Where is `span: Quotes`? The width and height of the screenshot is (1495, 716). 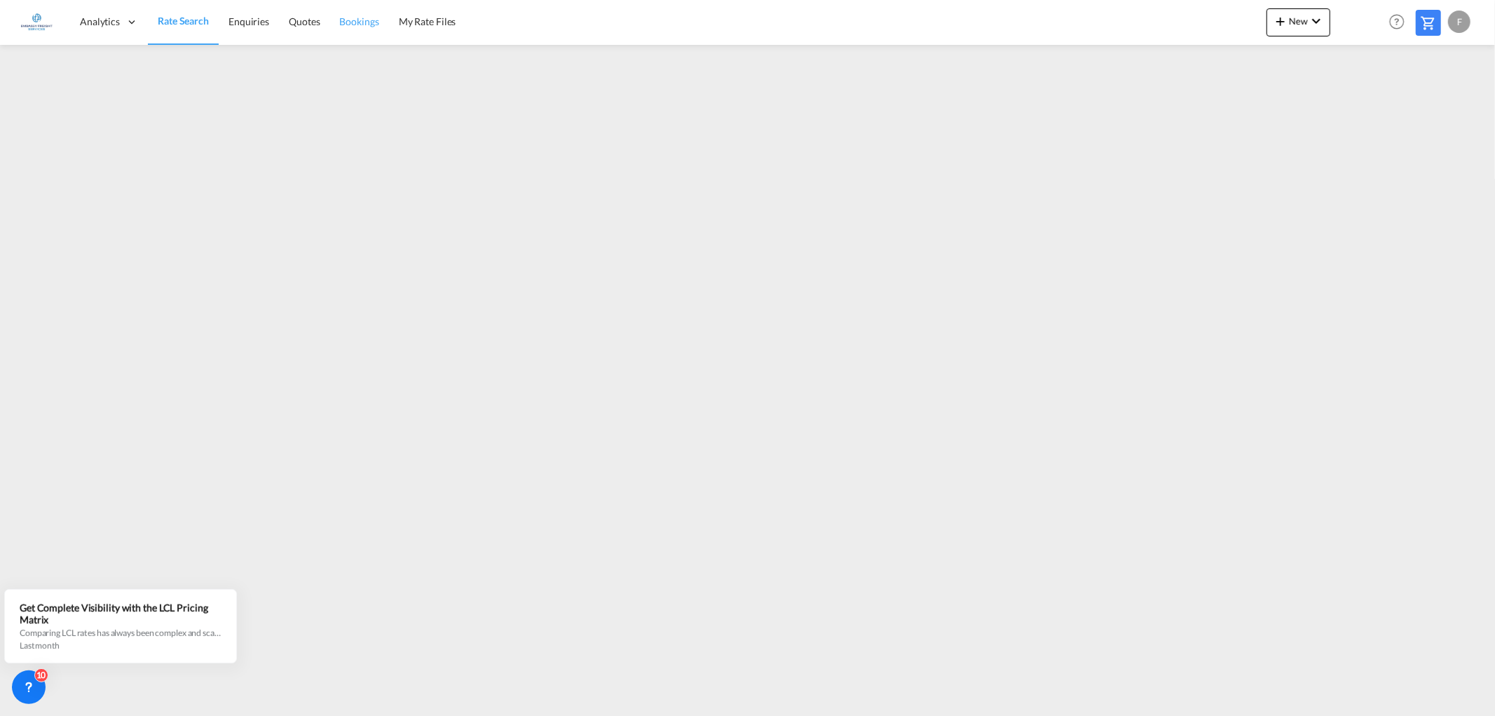
span: Quotes is located at coordinates (304, 21).